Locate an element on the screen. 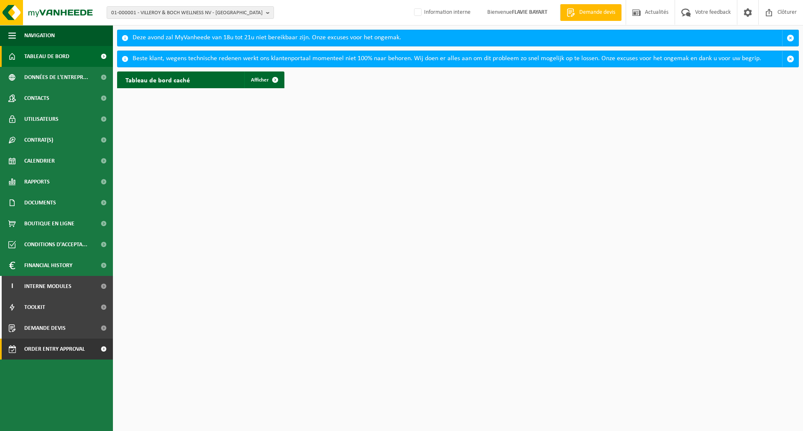 The height and width of the screenshot is (431, 803). span: Rapports is located at coordinates (37, 182).